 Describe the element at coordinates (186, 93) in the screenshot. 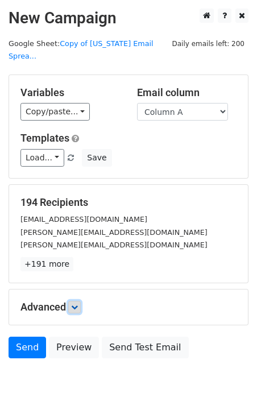

I see `h5: Email column` at that location.